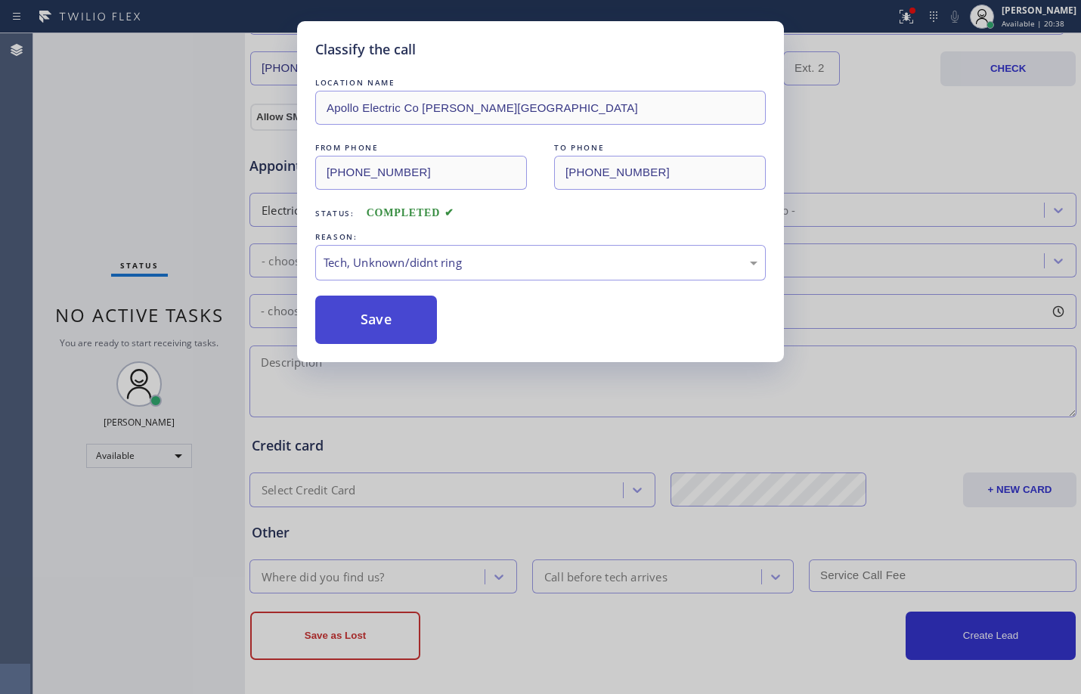  I want to click on div: LOCATION NAME, so click(540, 82).